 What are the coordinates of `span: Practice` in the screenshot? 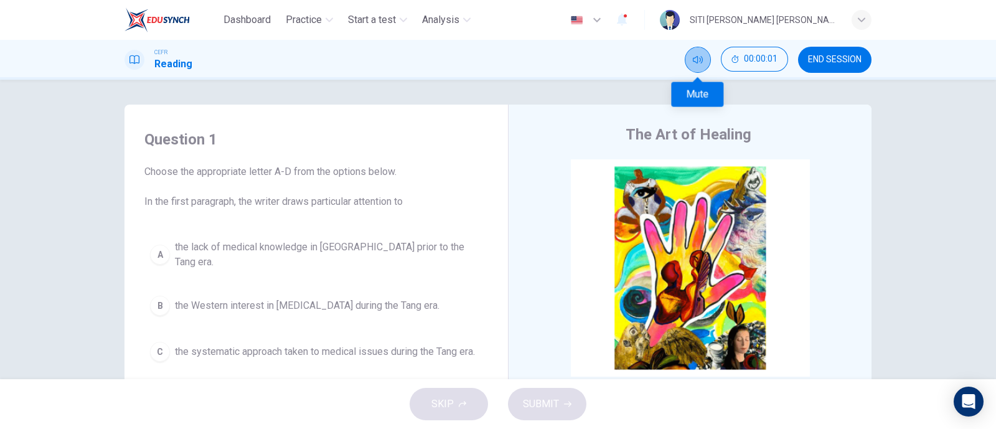 It's located at (304, 20).